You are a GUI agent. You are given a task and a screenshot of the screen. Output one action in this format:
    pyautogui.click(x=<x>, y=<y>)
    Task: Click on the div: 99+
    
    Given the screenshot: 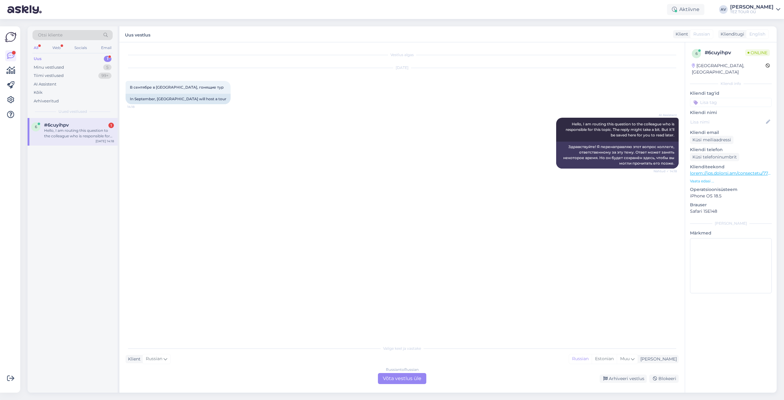 What is the action you would take?
    pyautogui.click(x=105, y=76)
    